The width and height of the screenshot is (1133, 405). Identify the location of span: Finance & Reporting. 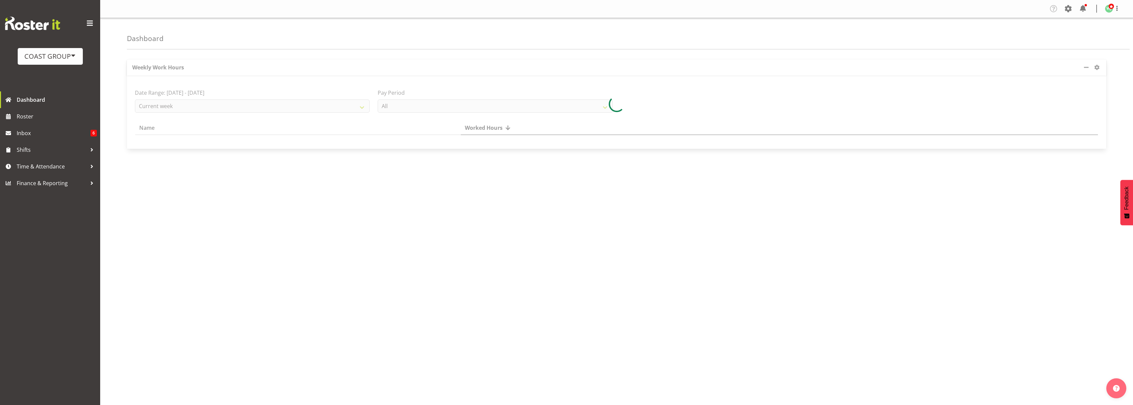
(52, 183).